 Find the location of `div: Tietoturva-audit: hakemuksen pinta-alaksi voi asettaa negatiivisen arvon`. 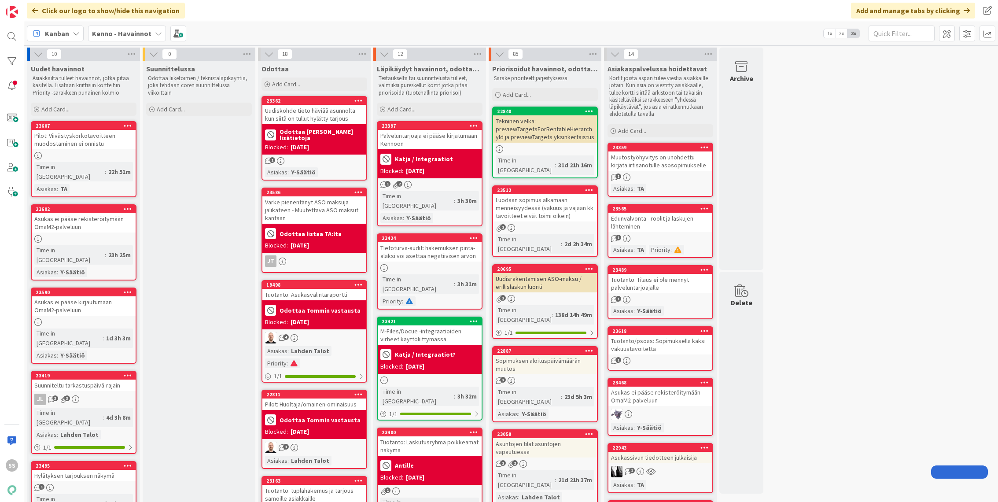

div: Tietoturva-audit: hakemuksen pinta-alaksi voi asettaa negatiivisen arvon is located at coordinates (430, 252).